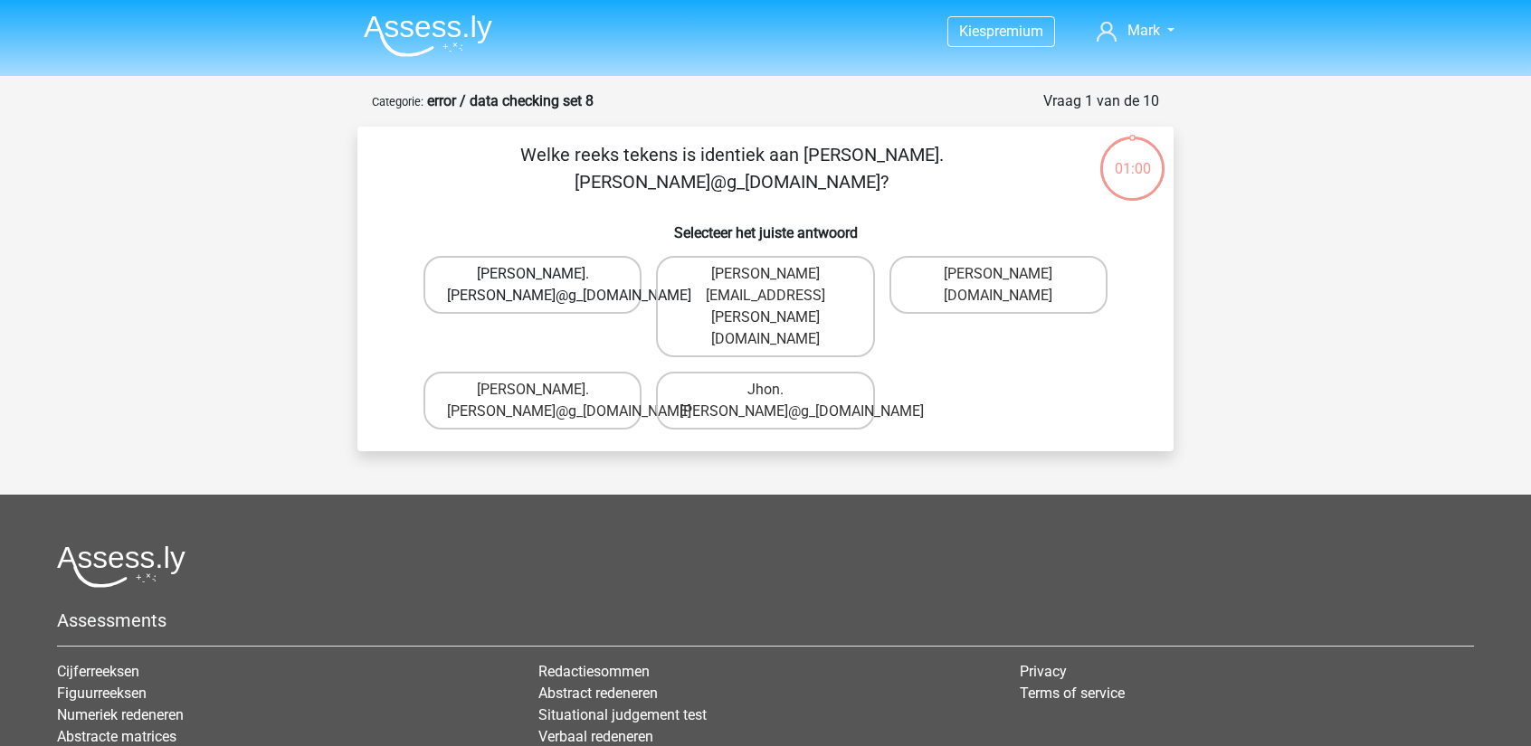 The width and height of the screenshot is (1531, 746). What do you see at coordinates (973, 31) in the screenshot?
I see `span: Kies` at bounding box center [973, 31].